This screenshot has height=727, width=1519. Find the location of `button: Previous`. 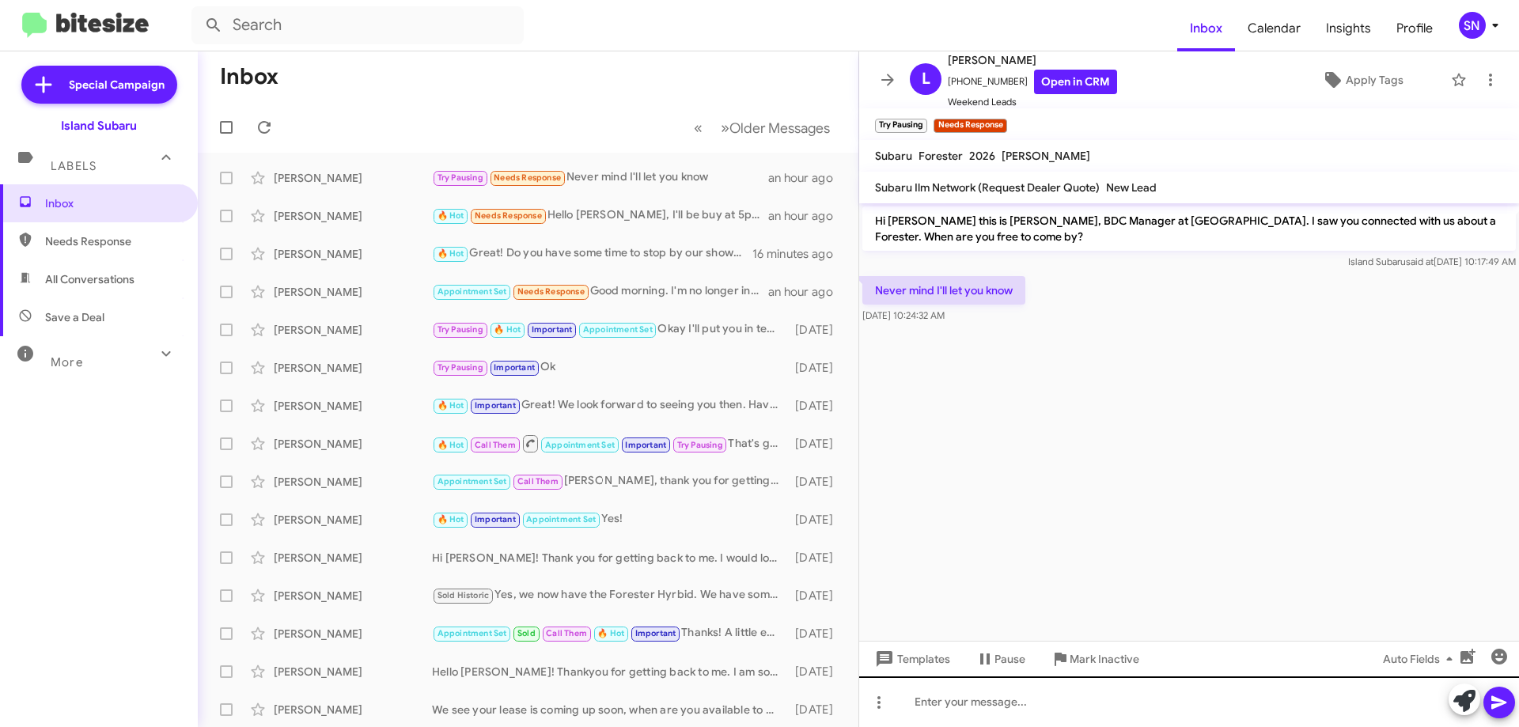

button: Previous is located at coordinates (698, 127).